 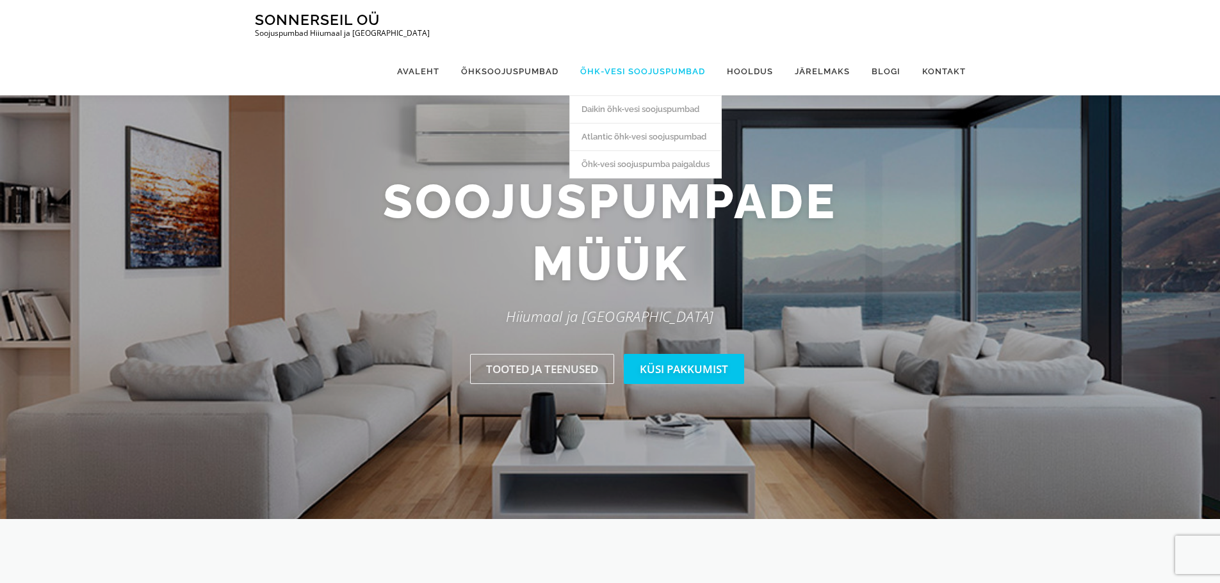 I want to click on a: Õhk-vesi soojuspumba paigaldus, so click(x=645, y=164).